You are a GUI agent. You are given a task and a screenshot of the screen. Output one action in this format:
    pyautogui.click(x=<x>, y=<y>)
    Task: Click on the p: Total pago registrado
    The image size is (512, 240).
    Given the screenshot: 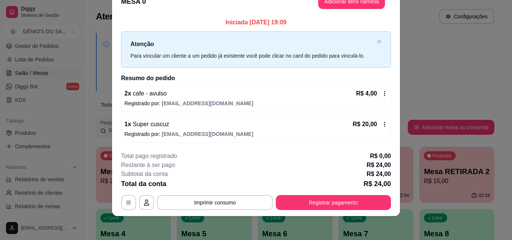 What is the action you would take?
    pyautogui.click(x=149, y=156)
    